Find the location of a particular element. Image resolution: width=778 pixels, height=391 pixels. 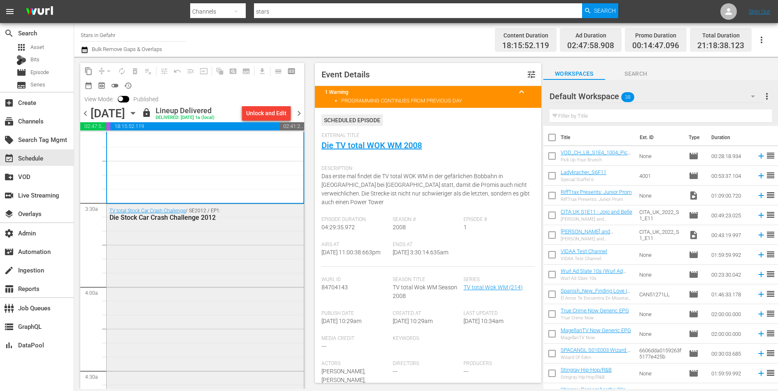

span: 04:29:35.972 is located at coordinates (338, 227).